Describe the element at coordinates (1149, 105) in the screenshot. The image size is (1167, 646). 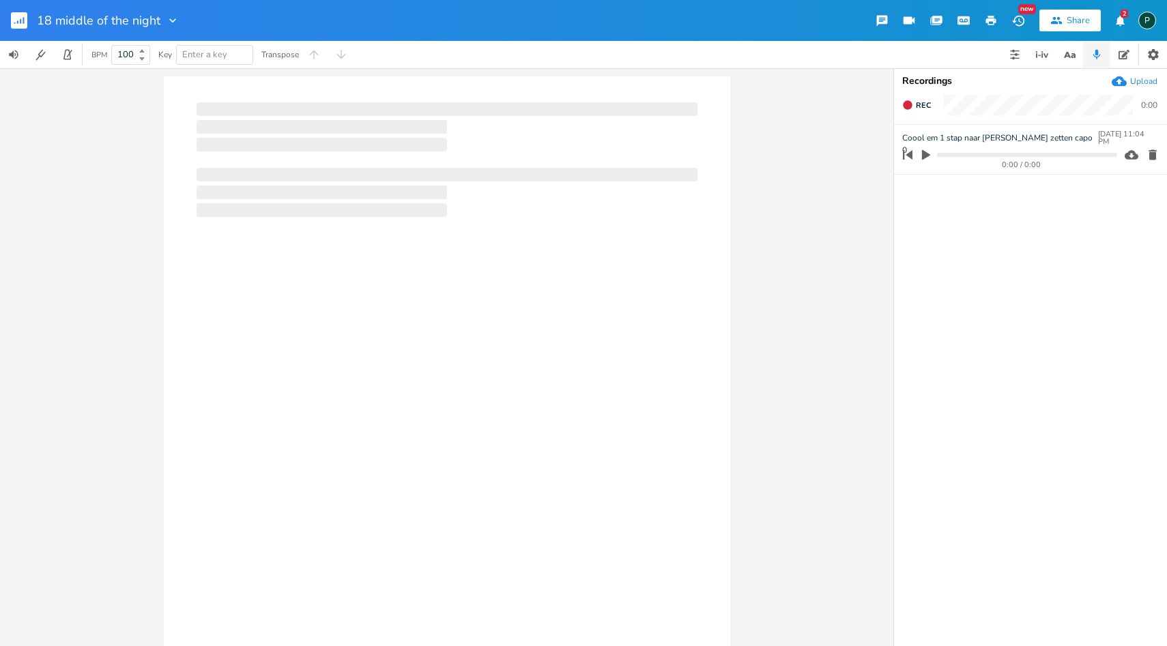
I see `div: 0:00` at that location.